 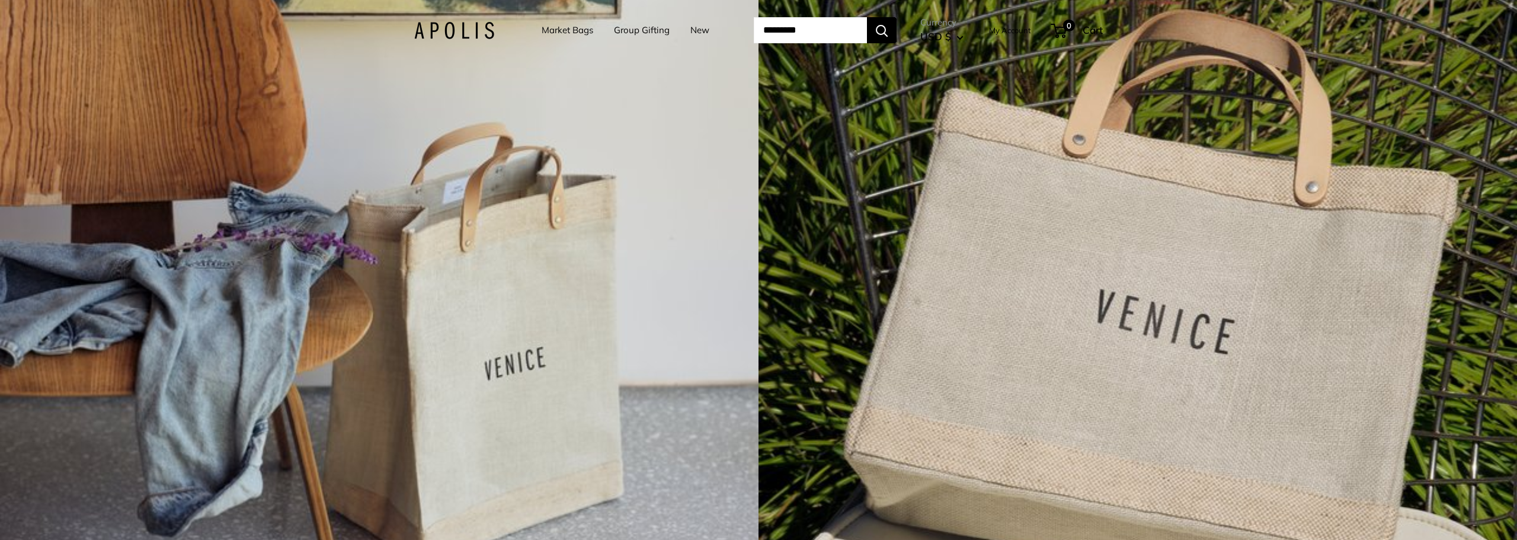 What do you see at coordinates (942, 37) in the screenshot?
I see `button: USD $` at bounding box center [942, 37].